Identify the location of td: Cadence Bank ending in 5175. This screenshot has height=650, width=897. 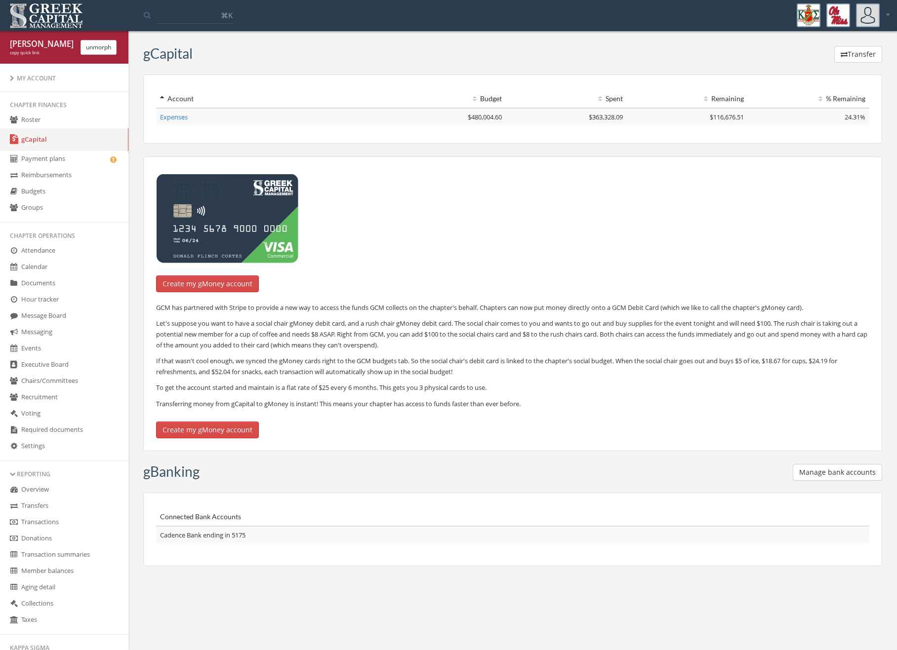
(513, 535).